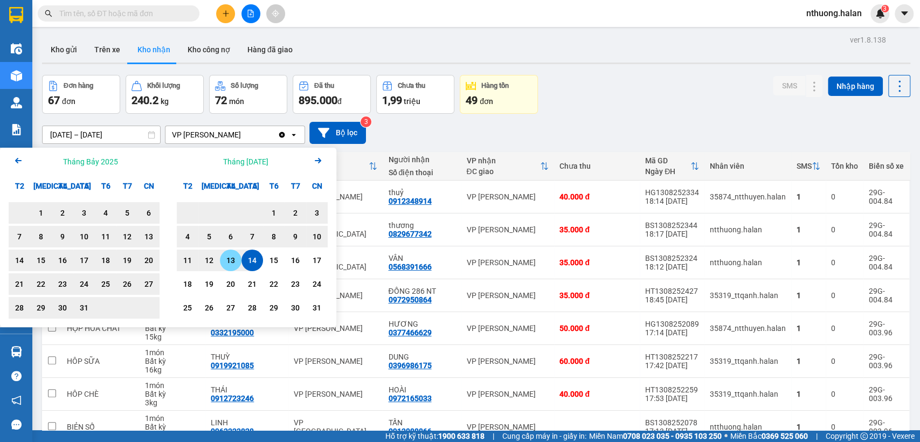 Image resolution: width=920 pixels, height=442 pixels. What do you see at coordinates (54, 40) in the screenshot?
I see `img: logo.jpg` at bounding box center [54, 40].